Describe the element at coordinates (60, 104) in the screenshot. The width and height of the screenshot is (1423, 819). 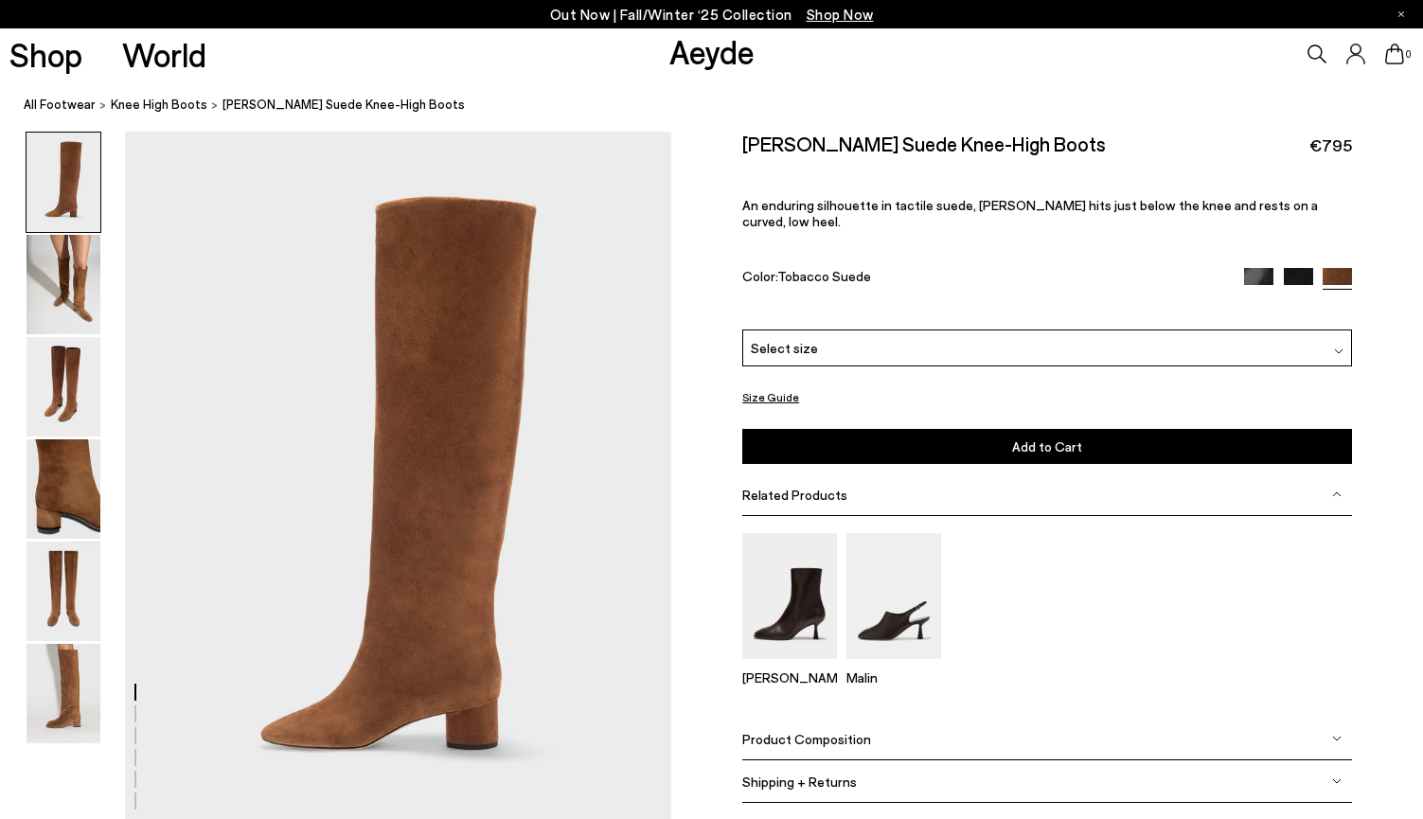
I see `a: All Footwear` at that location.